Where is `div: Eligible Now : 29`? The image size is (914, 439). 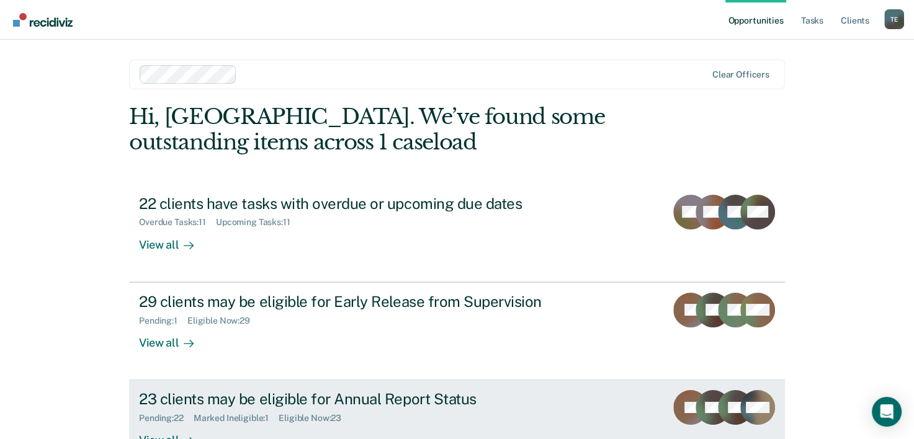
div: Eligible Now : 29 is located at coordinates (223, 321).